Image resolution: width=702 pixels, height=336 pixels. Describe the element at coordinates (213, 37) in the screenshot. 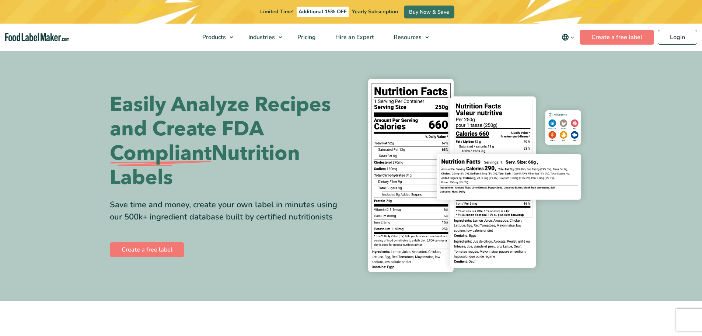

I see `span: Products` at that location.